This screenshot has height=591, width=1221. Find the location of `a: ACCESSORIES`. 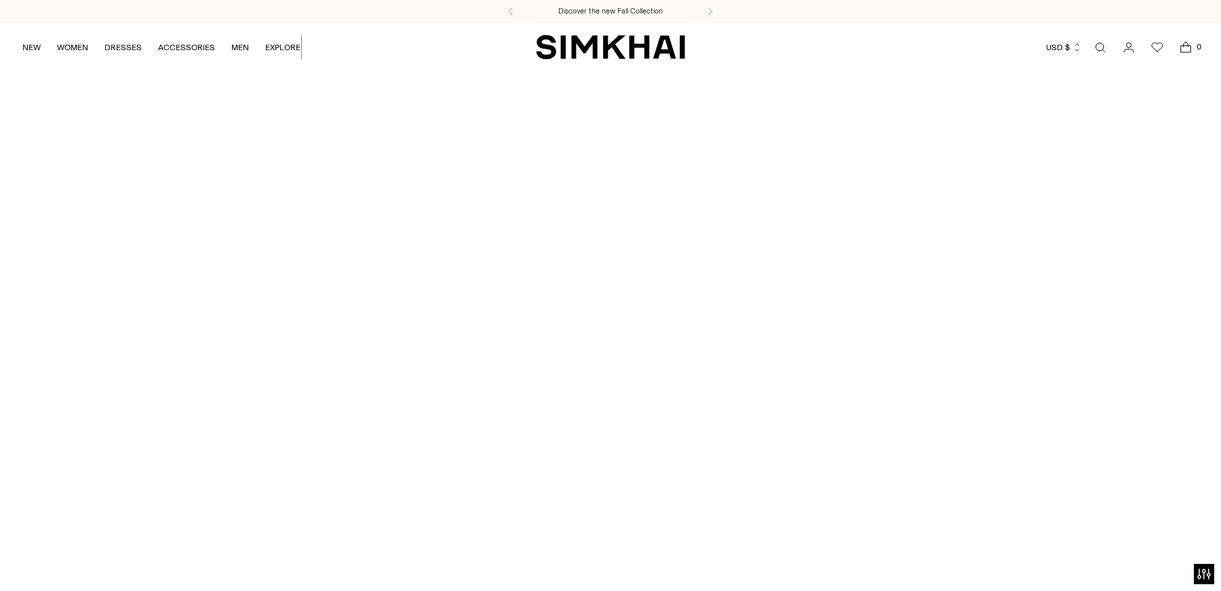

a: ACCESSORIES is located at coordinates (186, 47).